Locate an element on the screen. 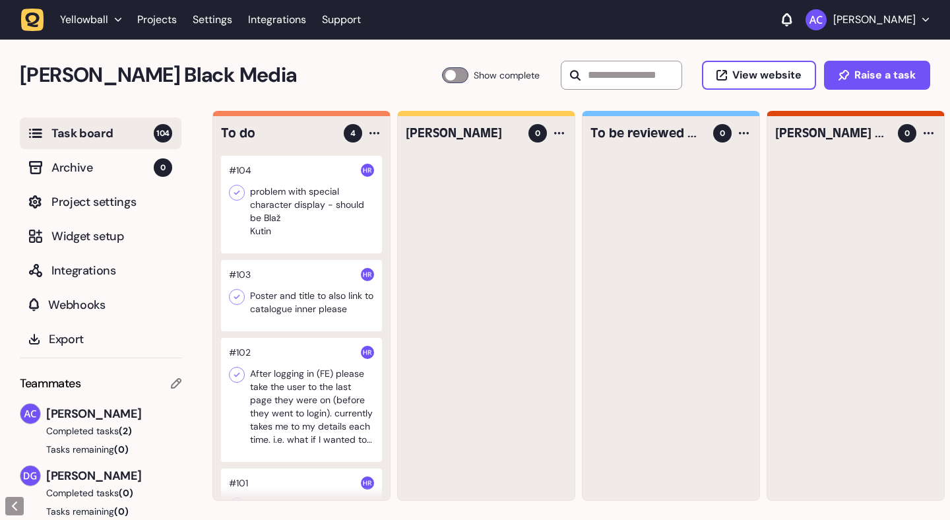 This screenshot has height=520, width=950. button: Integrations is located at coordinates (100, 270).